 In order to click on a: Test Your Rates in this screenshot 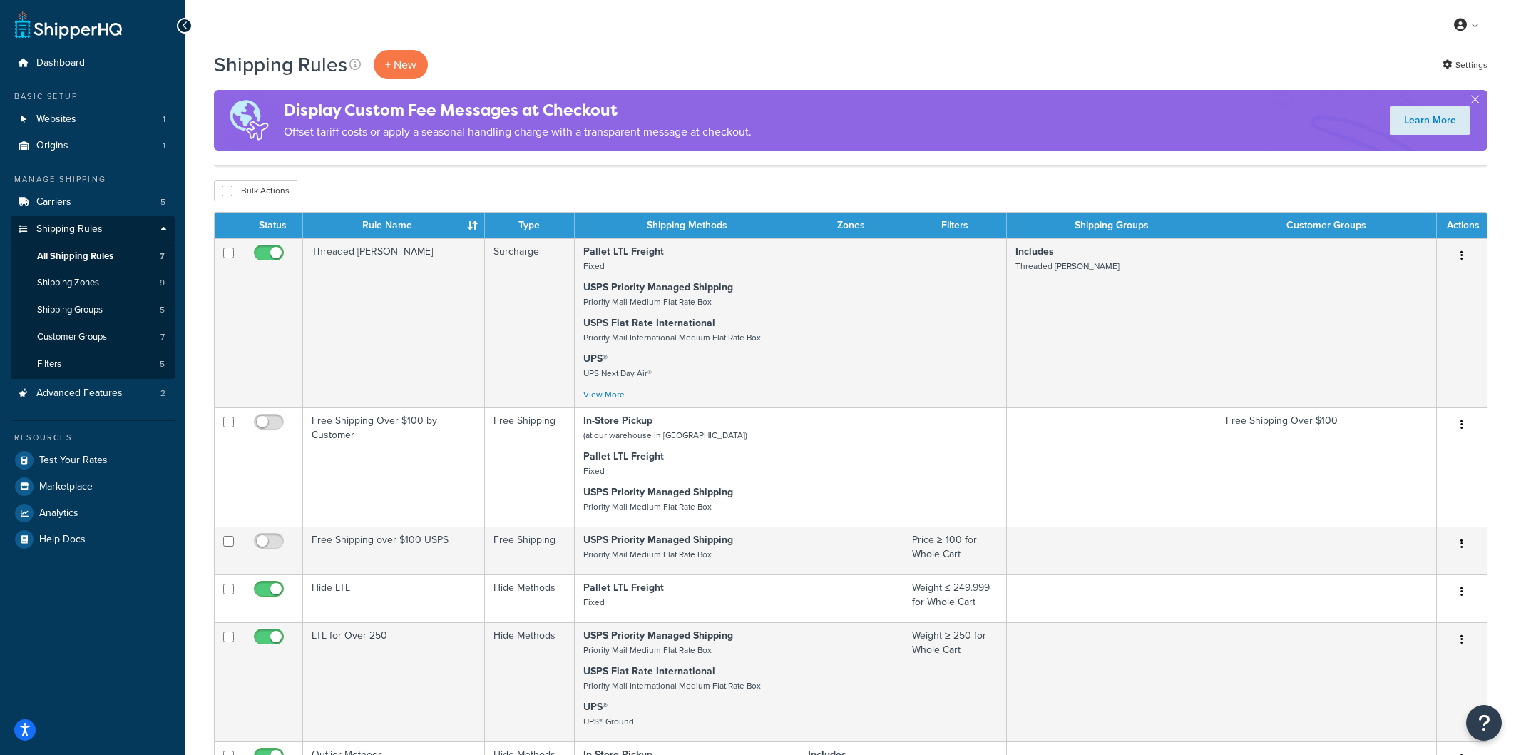, I will do `click(93, 460)`.